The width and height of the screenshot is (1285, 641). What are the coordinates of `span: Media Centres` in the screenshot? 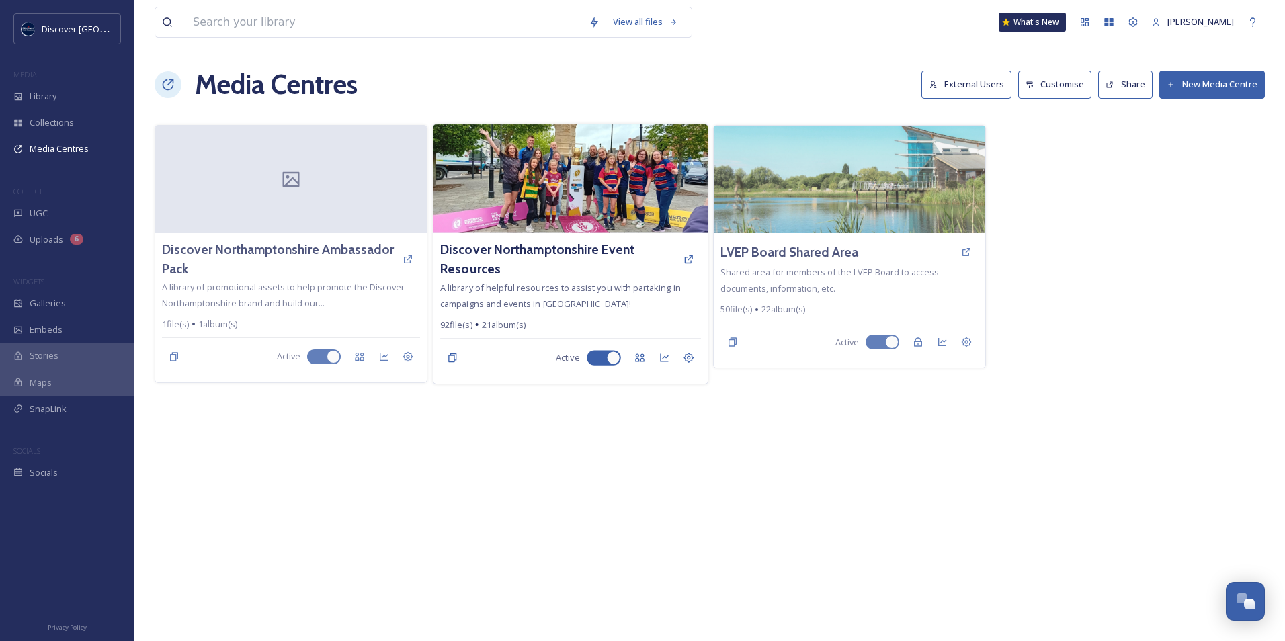 It's located at (59, 149).